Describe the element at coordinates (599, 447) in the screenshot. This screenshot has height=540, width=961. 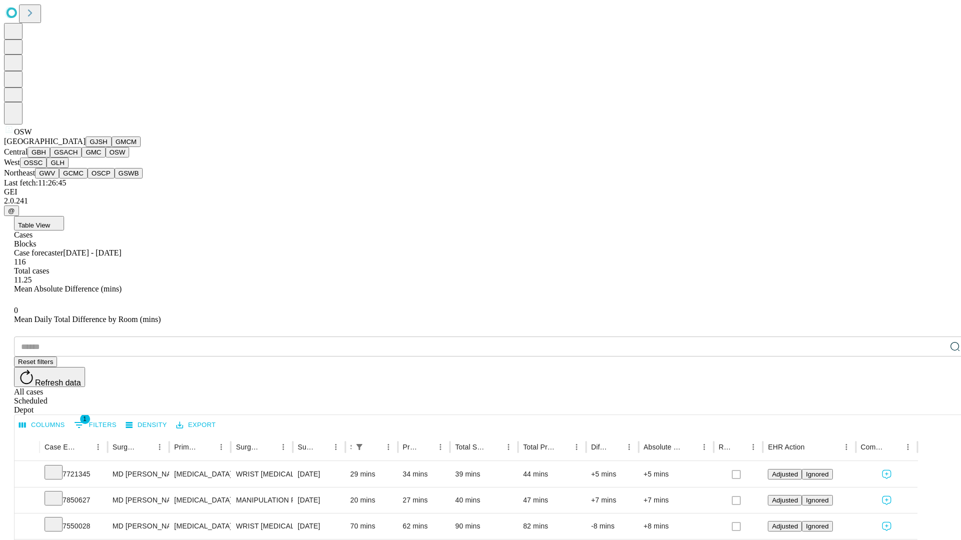
I see `div: Difference` at that location.